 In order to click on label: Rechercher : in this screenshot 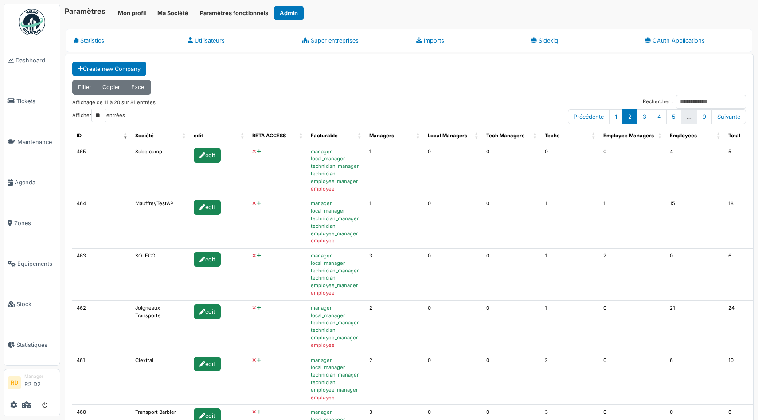, I will do `click(694, 101)`.